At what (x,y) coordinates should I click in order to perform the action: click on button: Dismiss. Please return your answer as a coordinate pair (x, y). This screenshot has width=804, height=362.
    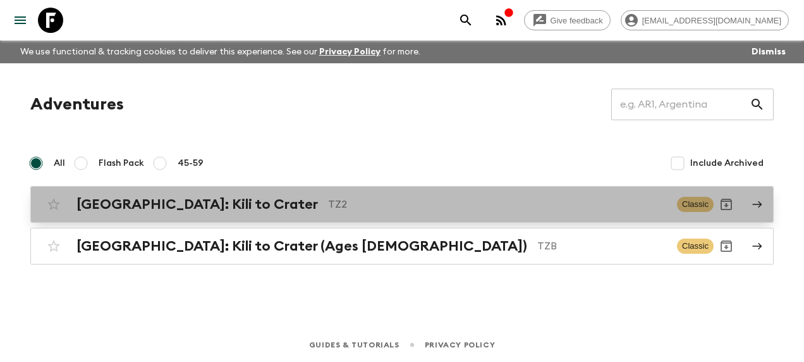
    Looking at the image, I should click on (769, 52).